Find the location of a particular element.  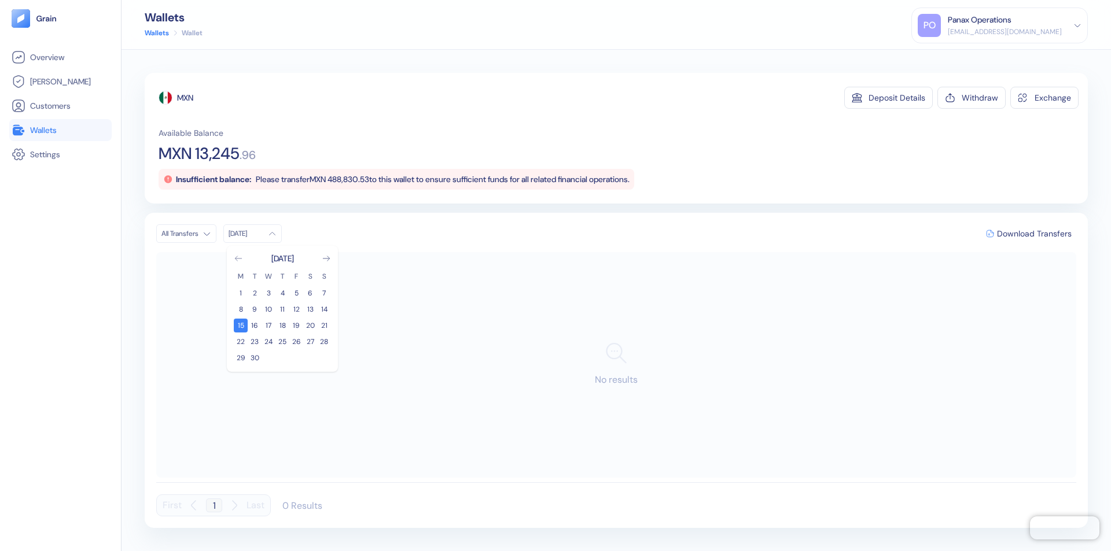

button: 16 is located at coordinates (255, 326).